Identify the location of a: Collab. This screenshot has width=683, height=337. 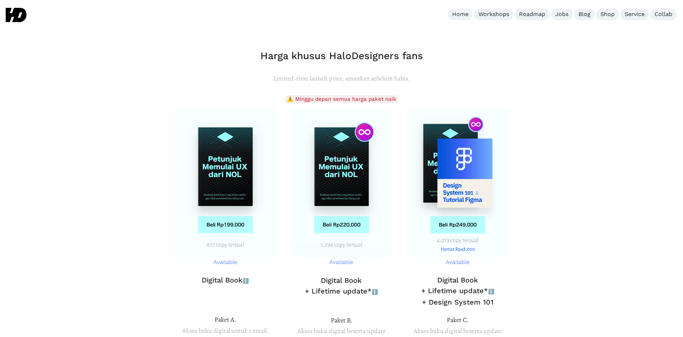
(664, 14).